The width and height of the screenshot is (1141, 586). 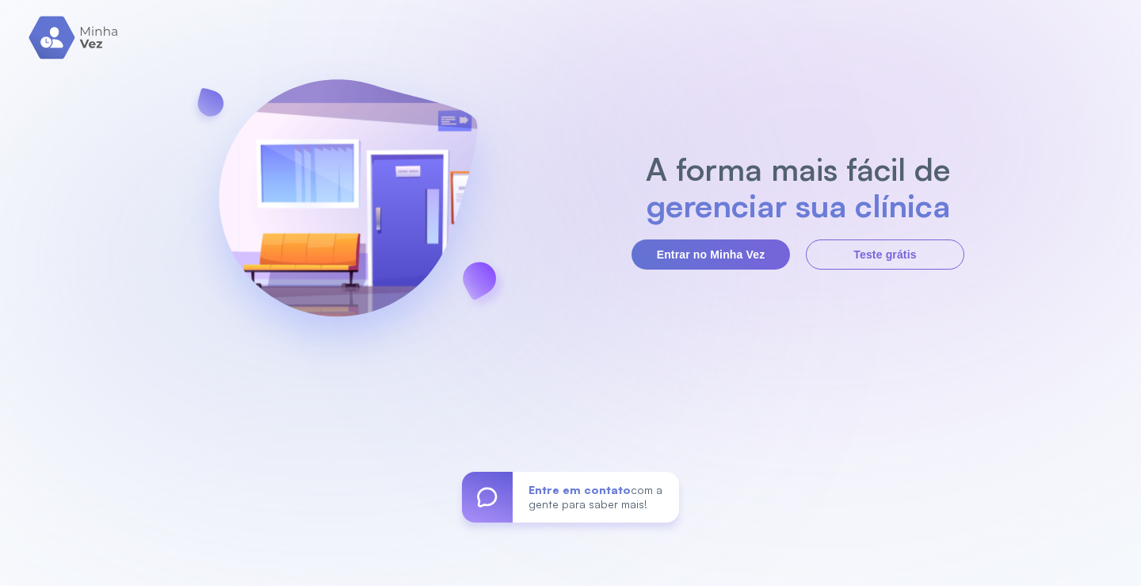 What do you see at coordinates (74, 37) in the screenshot?
I see `img: logo.svg` at bounding box center [74, 37].